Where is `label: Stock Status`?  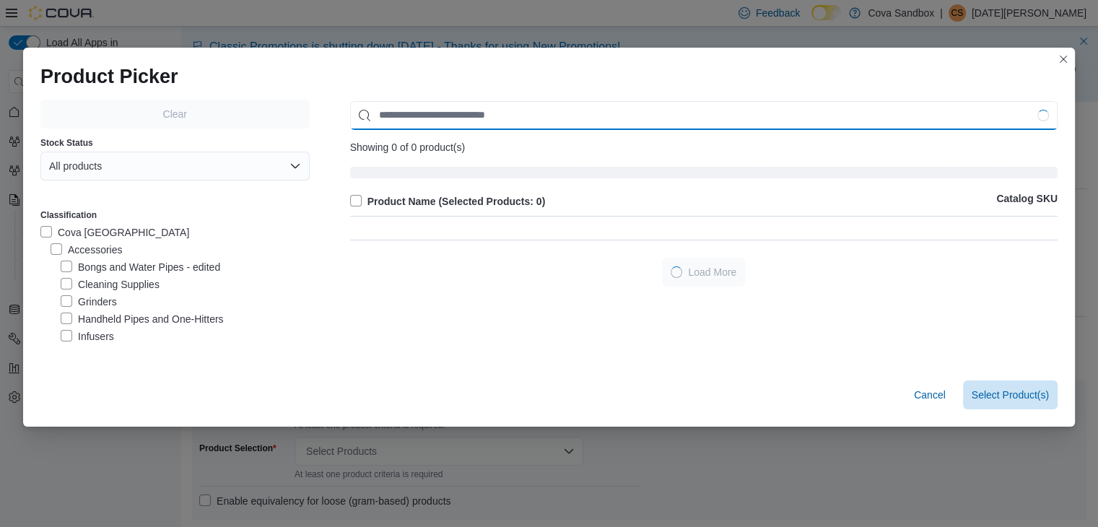 label: Stock Status is located at coordinates (66, 143).